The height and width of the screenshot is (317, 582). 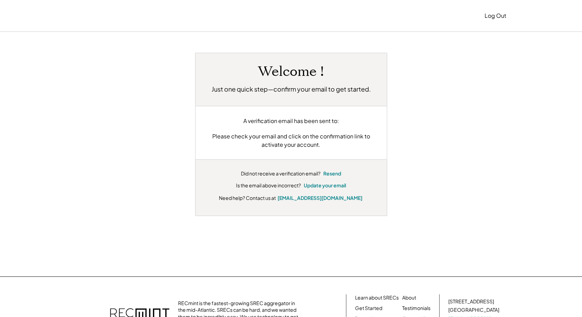 What do you see at coordinates (409, 298) in the screenshot?
I see `a: About` at bounding box center [409, 298].